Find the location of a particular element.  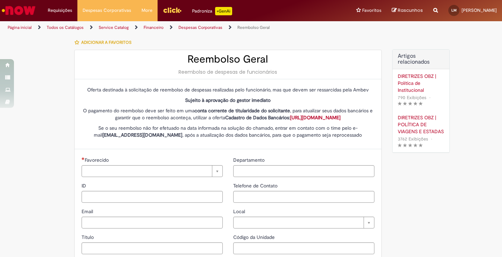

span: Local is located at coordinates (240, 212).